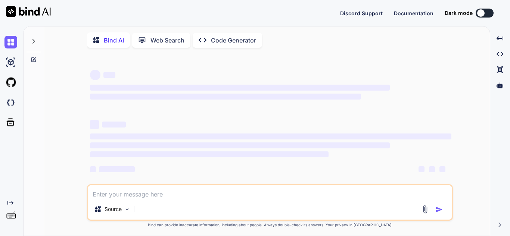 Image resolution: width=510 pixels, height=236 pixels. Describe the element at coordinates (234, 40) in the screenshot. I see `p: Code Generator` at that location.